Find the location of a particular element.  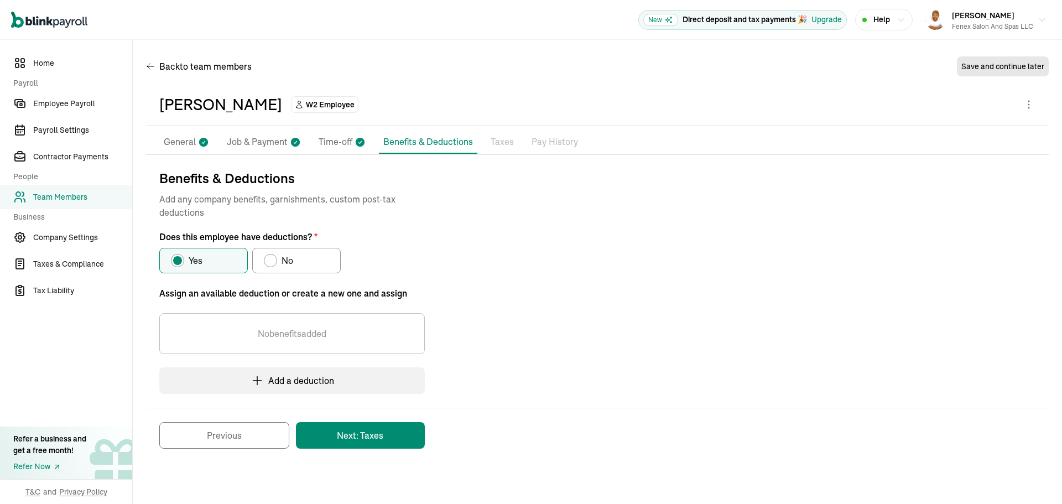

div: Fenex Salon and Spas LLC is located at coordinates (992, 27).